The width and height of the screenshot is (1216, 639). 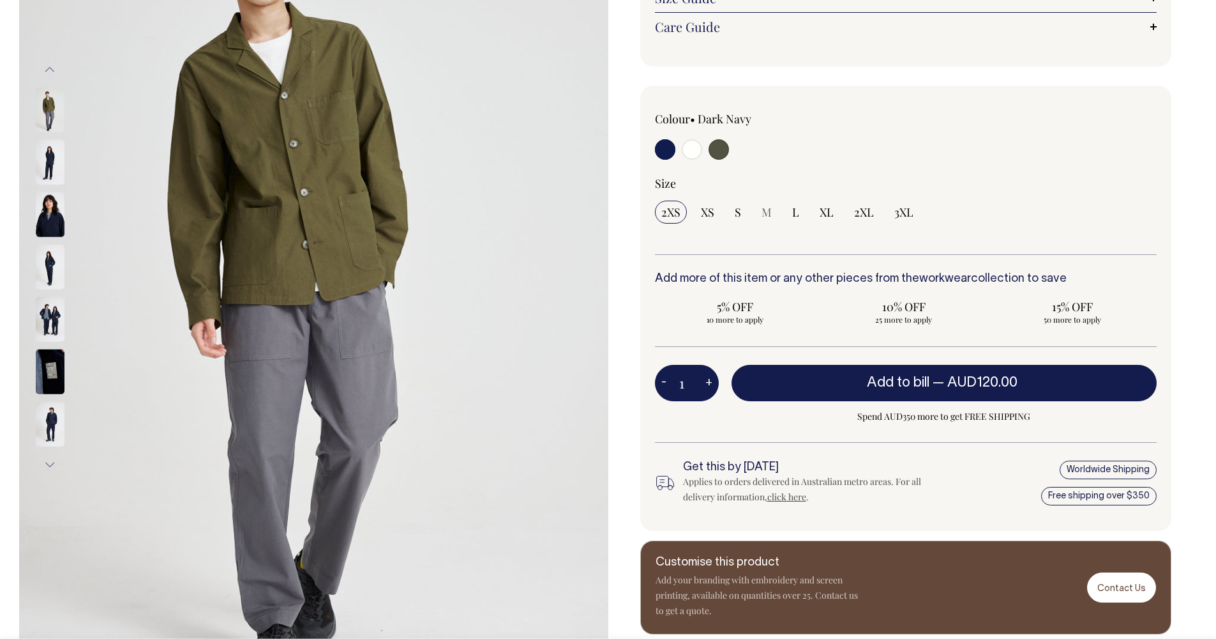 What do you see at coordinates (736, 312) in the screenshot?
I see `input: 5% OFF 10 more to apply` at bounding box center [736, 312].